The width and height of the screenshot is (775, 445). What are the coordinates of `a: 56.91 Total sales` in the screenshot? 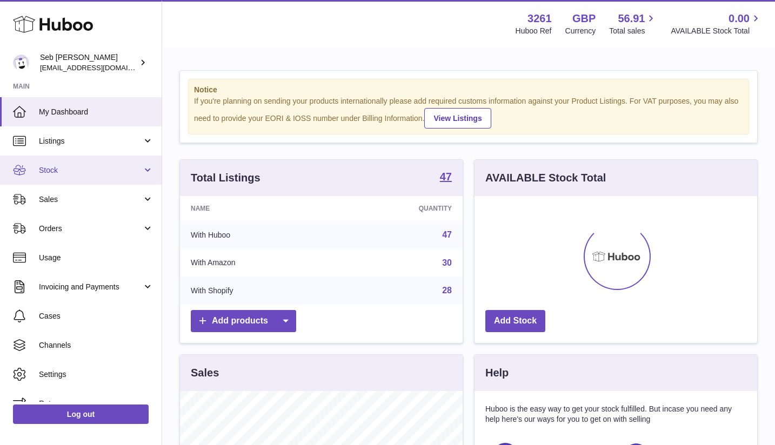 It's located at (633, 24).